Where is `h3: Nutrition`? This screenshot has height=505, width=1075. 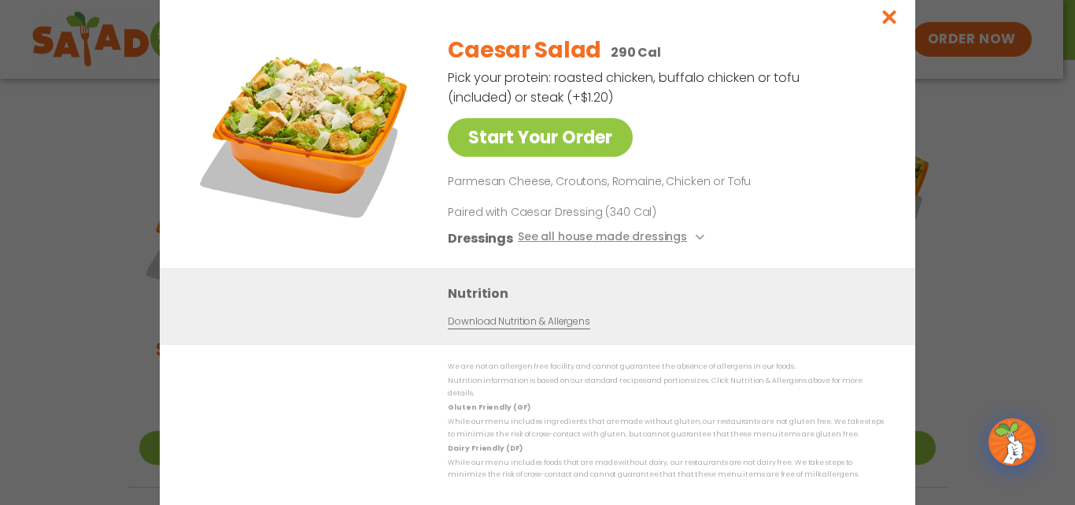 h3: Nutrition is located at coordinates (670, 292).